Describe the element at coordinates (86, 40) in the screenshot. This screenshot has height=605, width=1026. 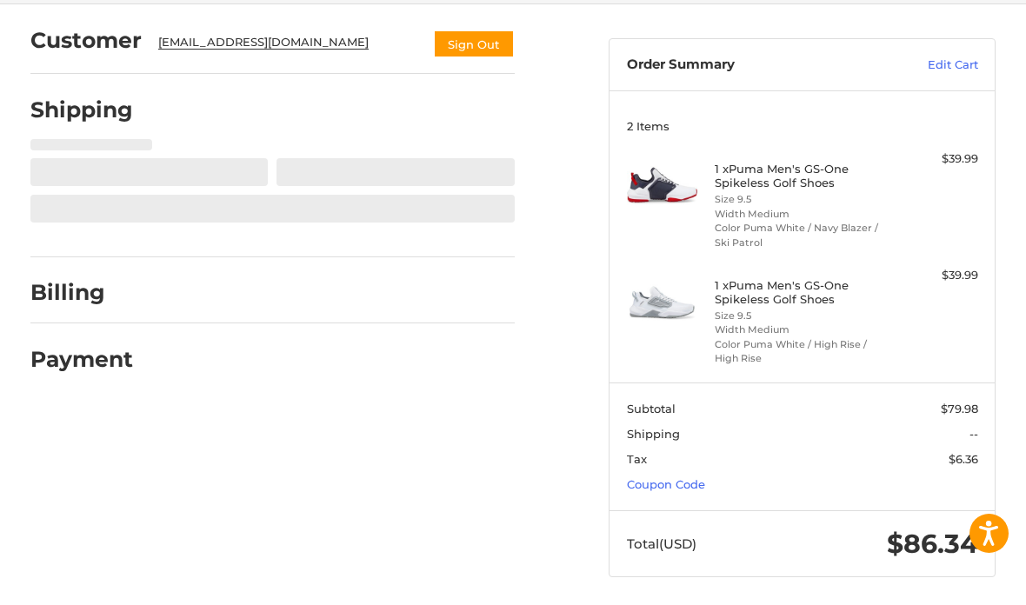
I see `h2: Customer` at that location.